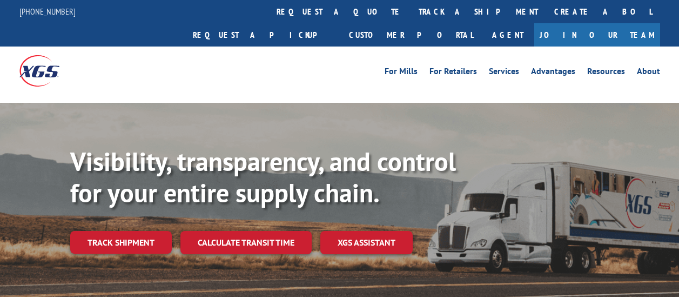  What do you see at coordinates (121, 242) in the screenshot?
I see `a: Track shipment` at bounding box center [121, 242].